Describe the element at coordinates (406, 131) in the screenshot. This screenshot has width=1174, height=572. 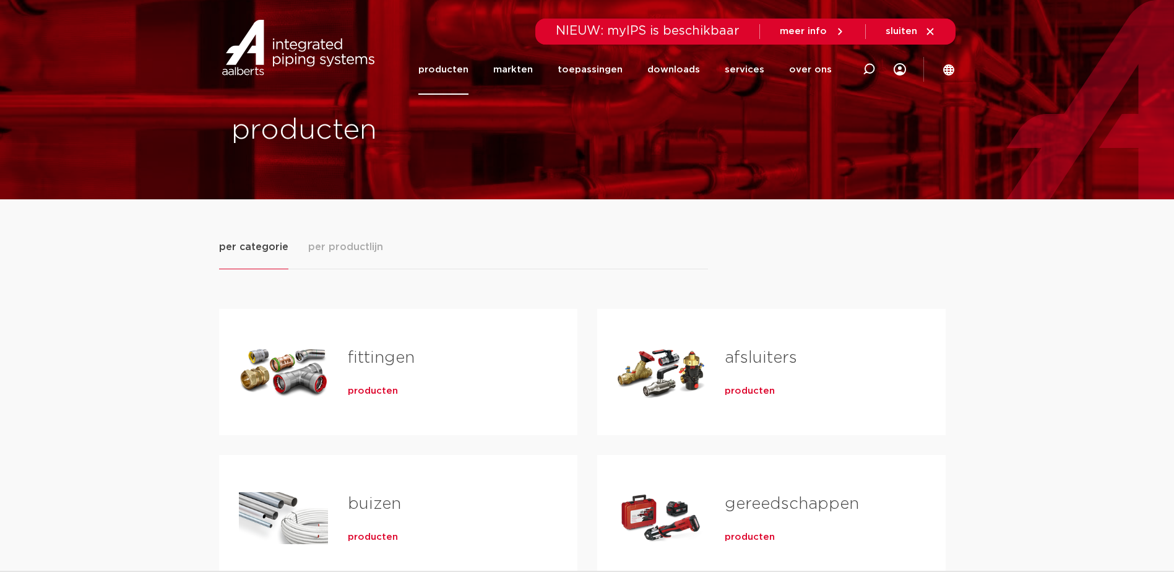
I see `h1: producten` at that location.